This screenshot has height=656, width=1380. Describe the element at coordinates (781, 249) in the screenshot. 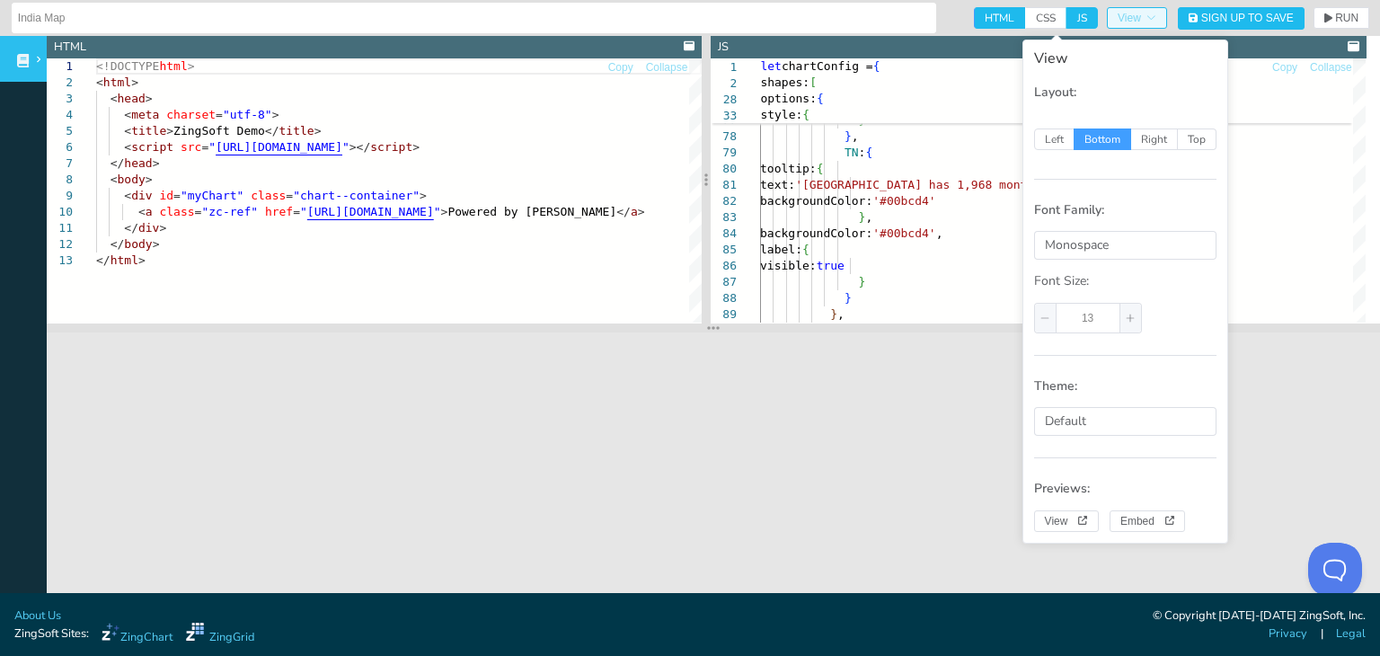

I see `span: label:` at that location.